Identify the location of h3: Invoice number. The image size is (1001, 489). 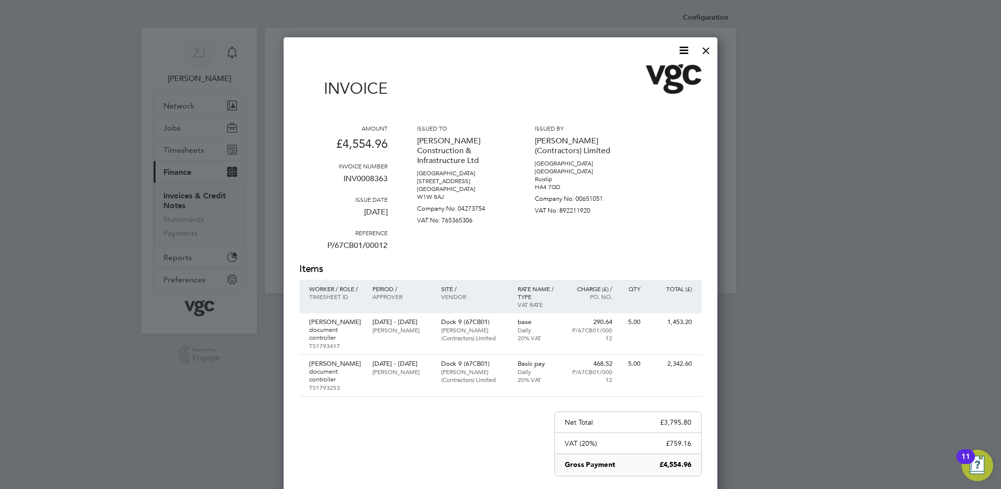
(344, 166).